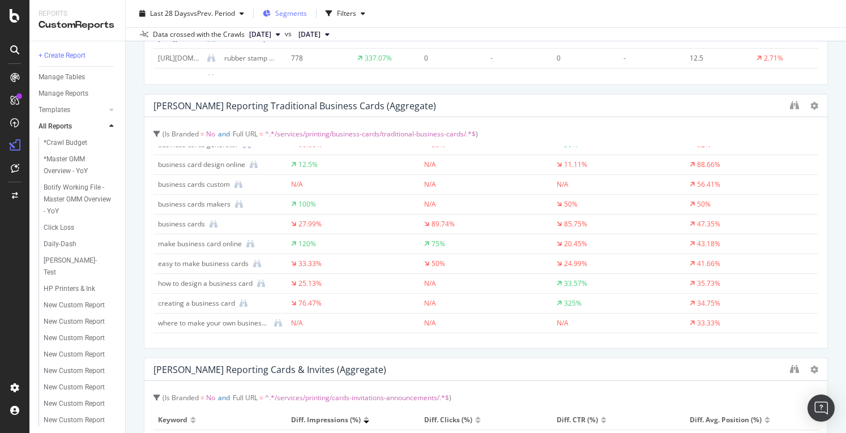  I want to click on span: 2025 Aug. 15th, so click(309, 35).